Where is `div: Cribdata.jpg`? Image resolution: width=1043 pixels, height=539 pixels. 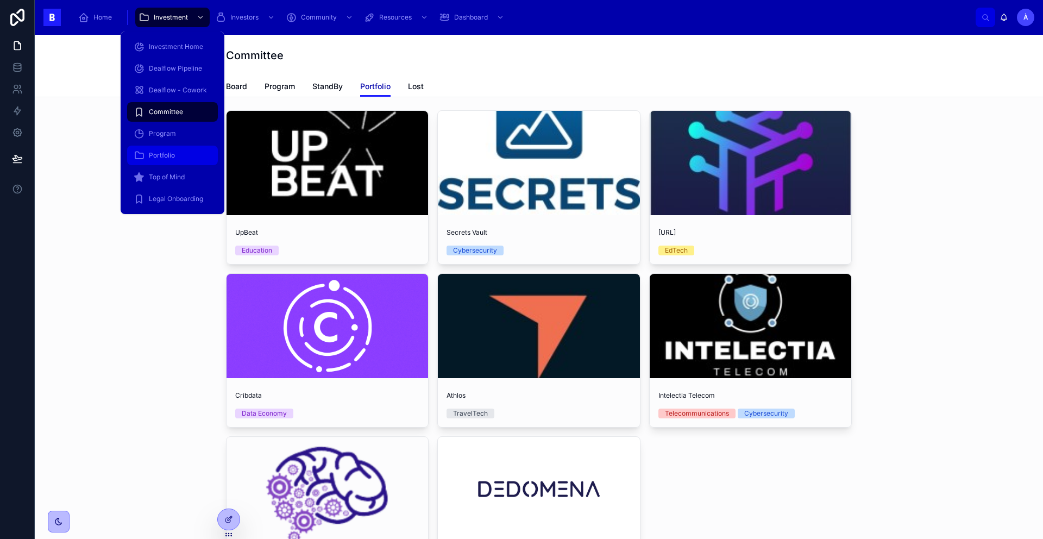
div: Cribdata.jpg is located at coordinates (327, 326).